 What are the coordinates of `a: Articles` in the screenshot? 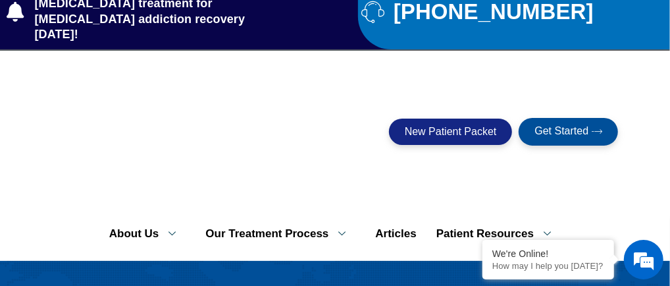 It's located at (396, 234).